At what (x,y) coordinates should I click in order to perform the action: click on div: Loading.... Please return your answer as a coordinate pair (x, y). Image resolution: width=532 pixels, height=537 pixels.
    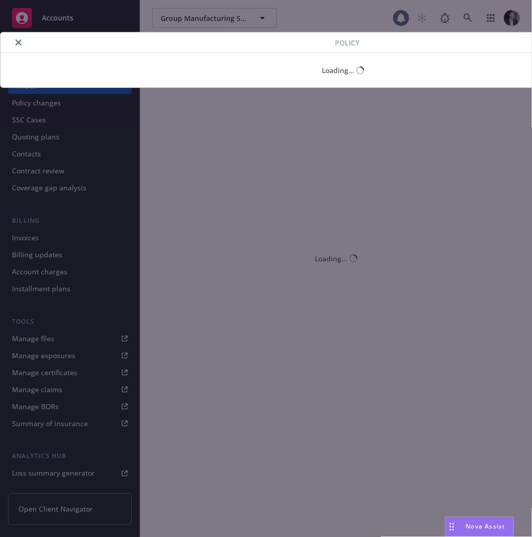
    Looking at the image, I should click on (338, 70).